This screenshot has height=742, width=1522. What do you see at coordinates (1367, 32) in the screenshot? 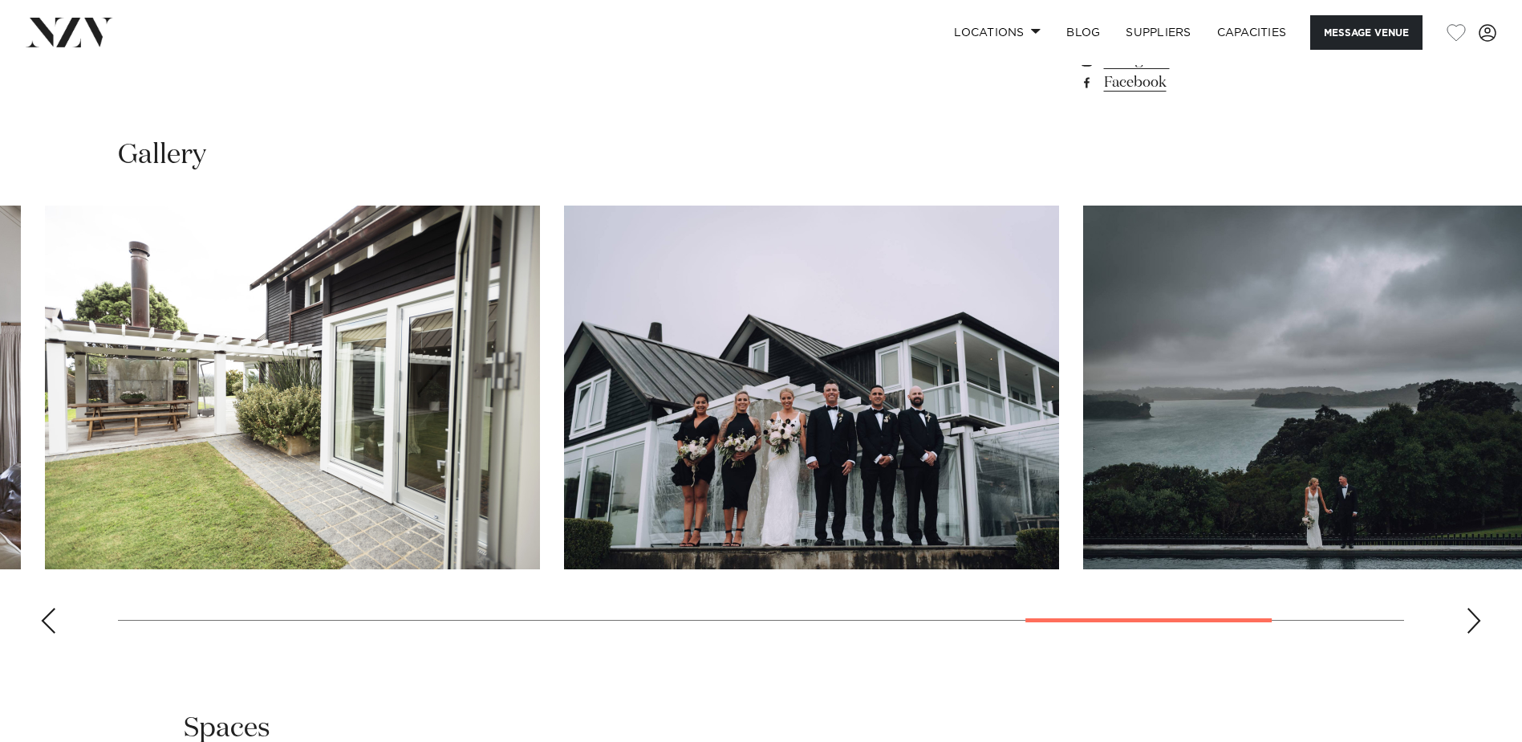
I see `button: Message Venue` at bounding box center [1367, 32].